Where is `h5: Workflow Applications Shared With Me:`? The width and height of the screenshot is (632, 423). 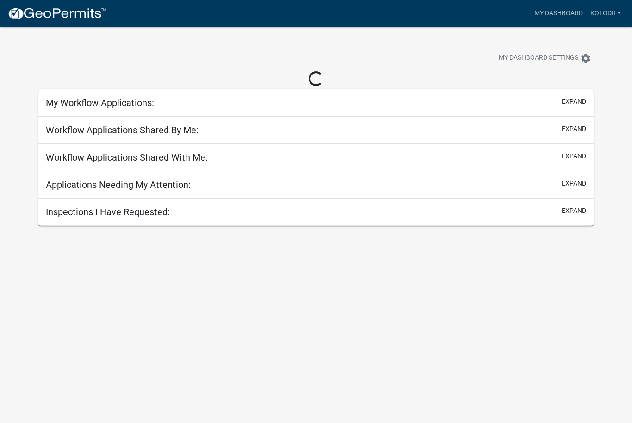 h5: Workflow Applications Shared With Me: is located at coordinates (127, 157).